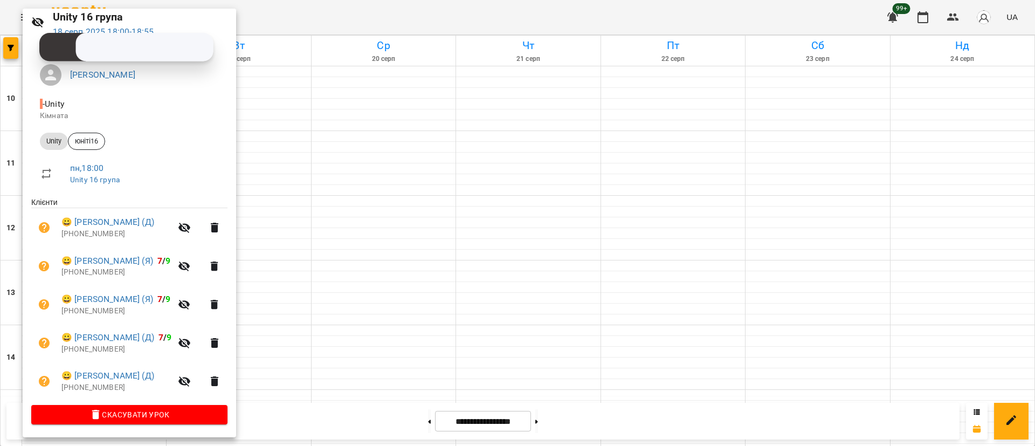 The image size is (1035, 446). Describe the element at coordinates (95, 179) in the screenshot. I see `a: Unity 16 група` at that location.